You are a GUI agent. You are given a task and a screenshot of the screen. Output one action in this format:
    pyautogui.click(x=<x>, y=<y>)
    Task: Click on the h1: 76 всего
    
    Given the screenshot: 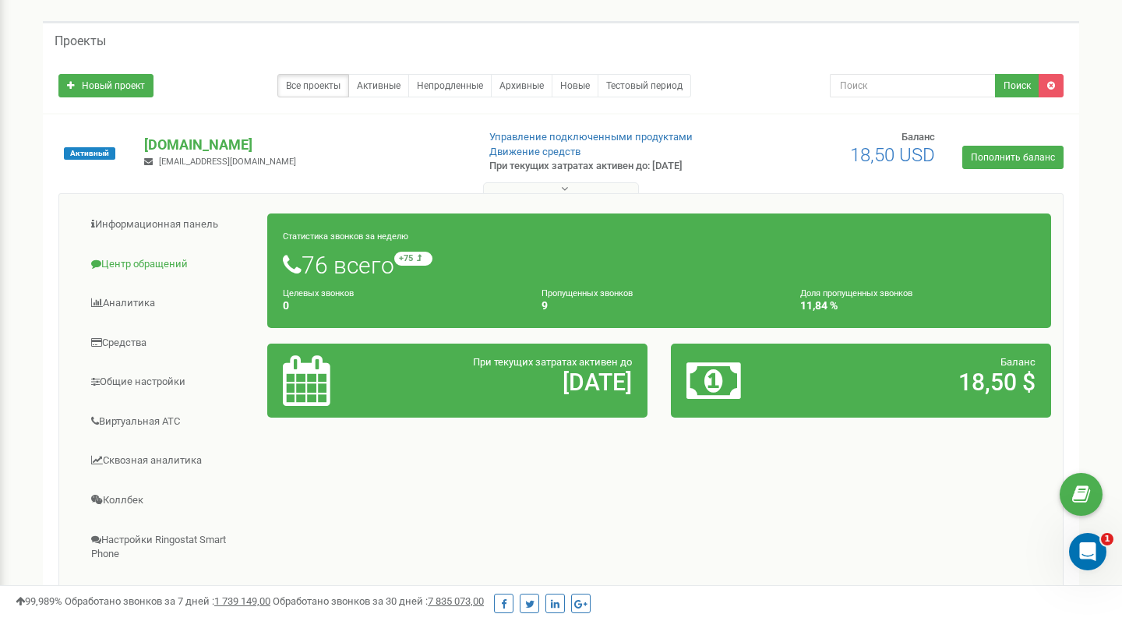 What is the action you would take?
    pyautogui.click(x=659, y=265)
    